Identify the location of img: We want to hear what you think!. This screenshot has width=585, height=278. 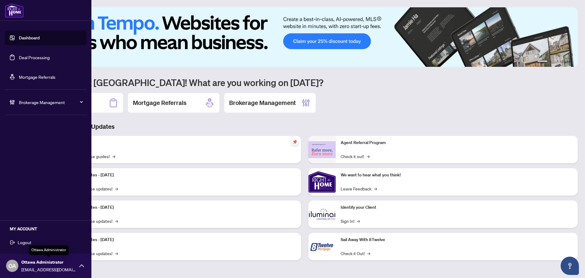
(322, 182).